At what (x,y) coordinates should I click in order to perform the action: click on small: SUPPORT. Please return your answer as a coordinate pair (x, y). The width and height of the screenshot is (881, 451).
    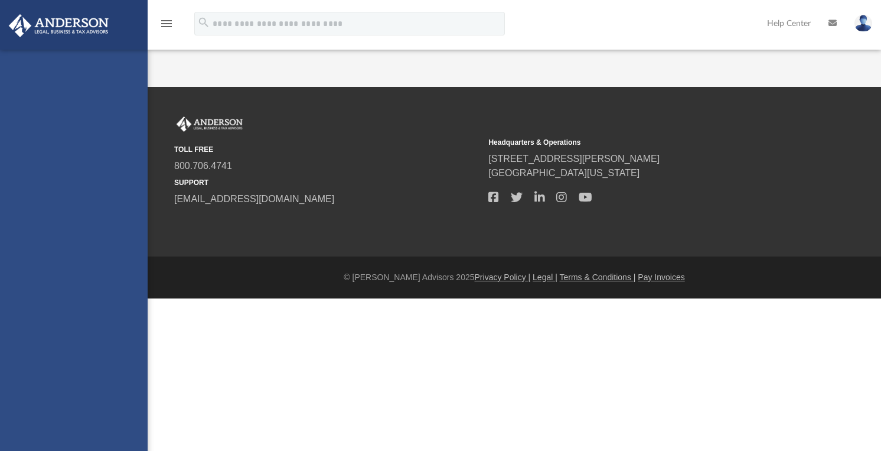
    Looking at the image, I should click on (327, 182).